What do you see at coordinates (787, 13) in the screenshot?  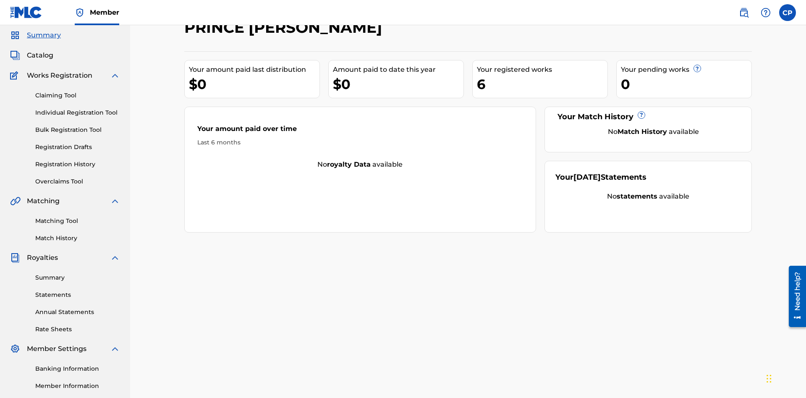 I see `div: User Menu` at bounding box center [787, 13].